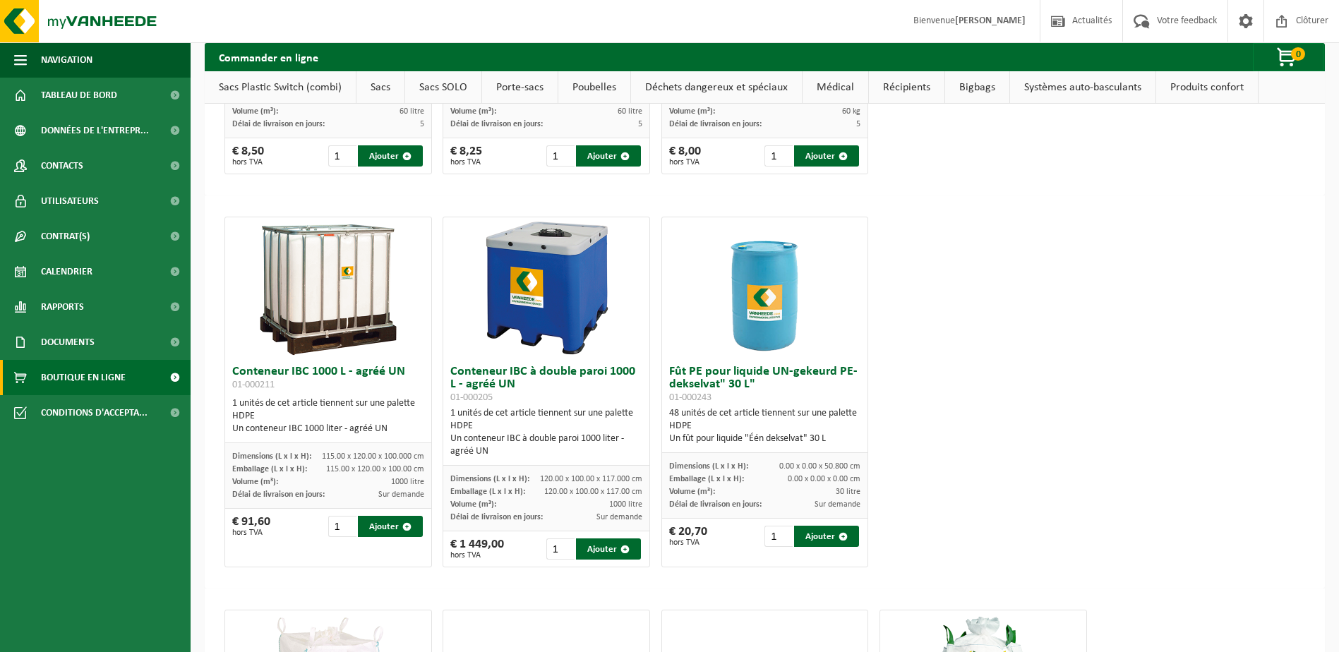 The image size is (1339, 652). Describe the element at coordinates (765, 385) in the screenshot. I see `h3: Fût PE pour liquide UN-gekeurd PE-dekselvat" 30 L"` at that location.